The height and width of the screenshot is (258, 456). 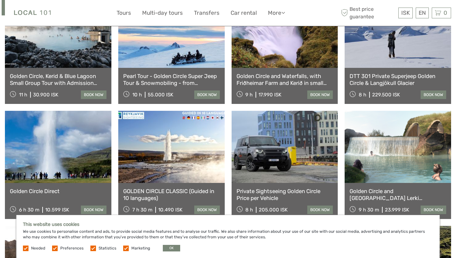 What do you see at coordinates (58, 191) in the screenshot?
I see `a: Golden Circle Direct` at bounding box center [58, 191].